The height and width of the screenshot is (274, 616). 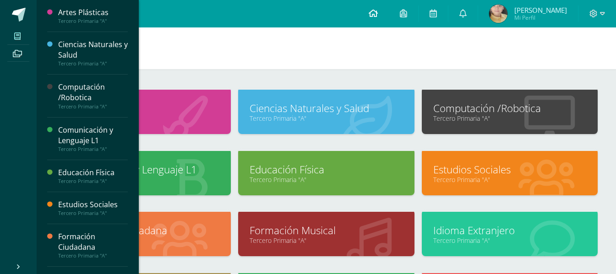 I want to click on a: Artes Plásticas, so click(x=143, y=108).